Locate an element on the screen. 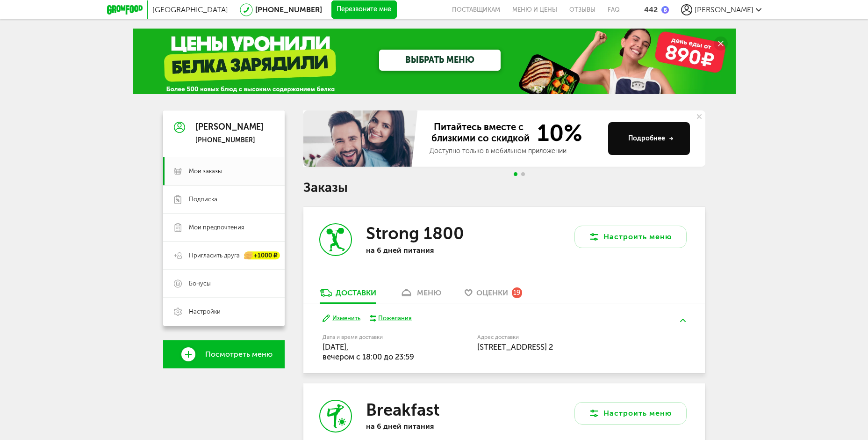  span: Бонусы is located at coordinates (200, 283).